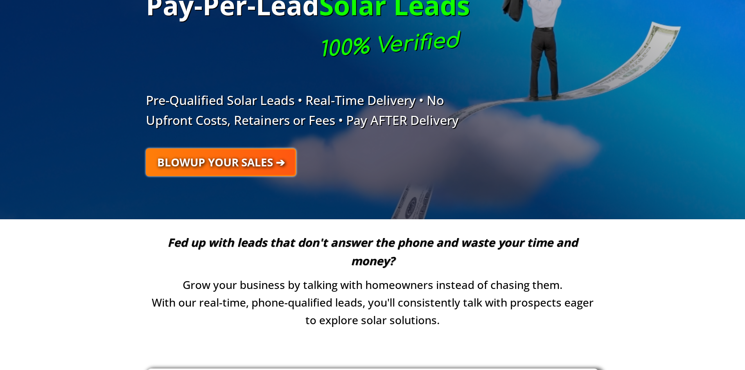 The width and height of the screenshot is (745, 370). I want to click on h2: Pre-Qualified Solar Leads • Real-Time Delivery • No Upfront Costs, Retainers or Fees • Pay AFTER ..., so click(307, 102).